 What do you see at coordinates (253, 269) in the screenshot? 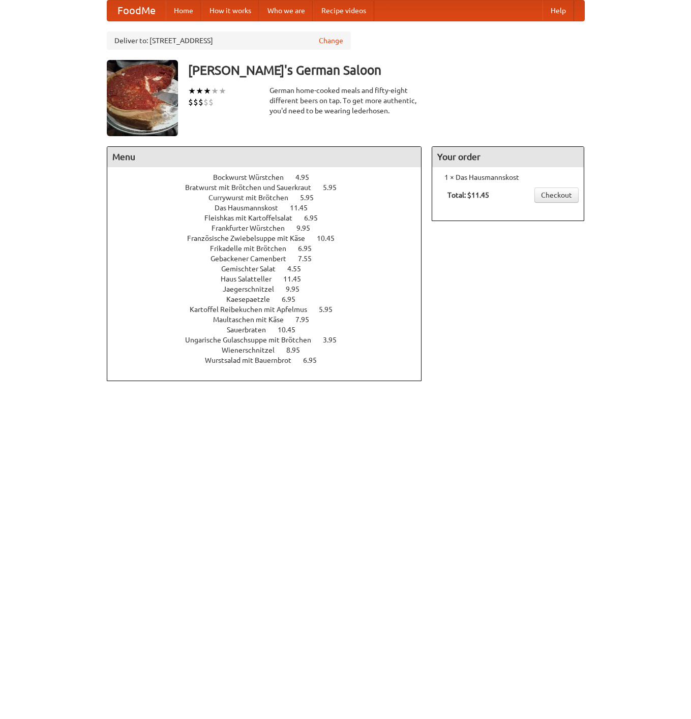
I see `span: Gemischter Salat` at bounding box center [253, 269].